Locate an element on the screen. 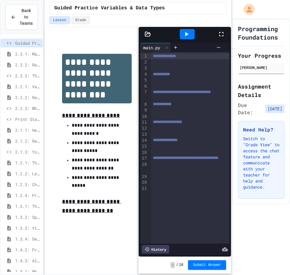 The image size is (290, 275). button: Submit Answer is located at coordinates (207, 265).